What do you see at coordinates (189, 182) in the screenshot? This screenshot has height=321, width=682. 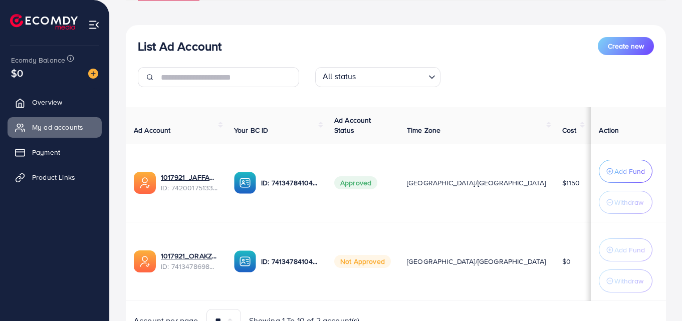 I see `div: <span class='underline'>1017921_JAFFAR NEW_1727607470502</span></br>7420017513393700880` at bounding box center [189, 182].